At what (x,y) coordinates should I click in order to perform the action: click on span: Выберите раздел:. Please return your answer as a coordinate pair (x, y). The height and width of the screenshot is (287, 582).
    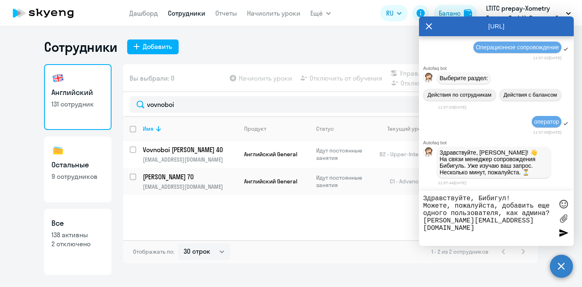
    Looking at the image, I should click on (464, 78).